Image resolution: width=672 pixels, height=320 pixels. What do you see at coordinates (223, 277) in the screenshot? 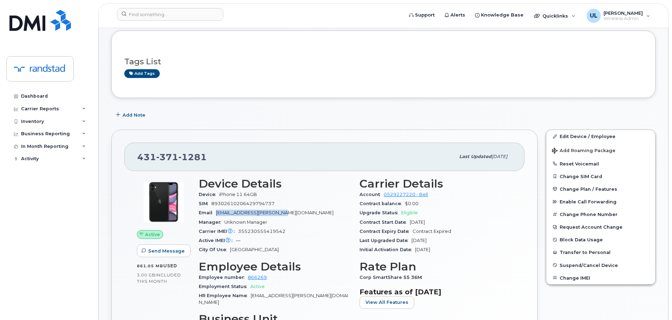
I see `span: Employee number` at bounding box center [223, 277].